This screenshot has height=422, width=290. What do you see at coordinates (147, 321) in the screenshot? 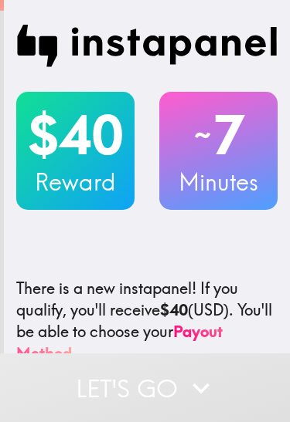
I see `p: If you qualify, you'll receive (USD) . You'll be able to choose your .` at bounding box center [147, 321].